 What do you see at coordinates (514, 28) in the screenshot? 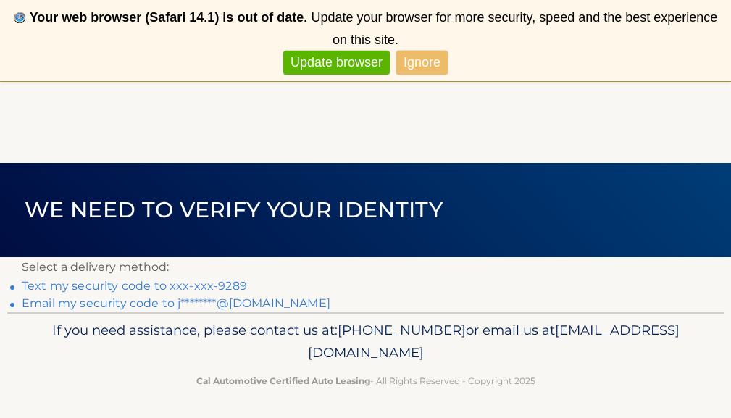
I see `span: Update your browser for more security, speed and the best experience on this site.` at bounding box center [514, 28].